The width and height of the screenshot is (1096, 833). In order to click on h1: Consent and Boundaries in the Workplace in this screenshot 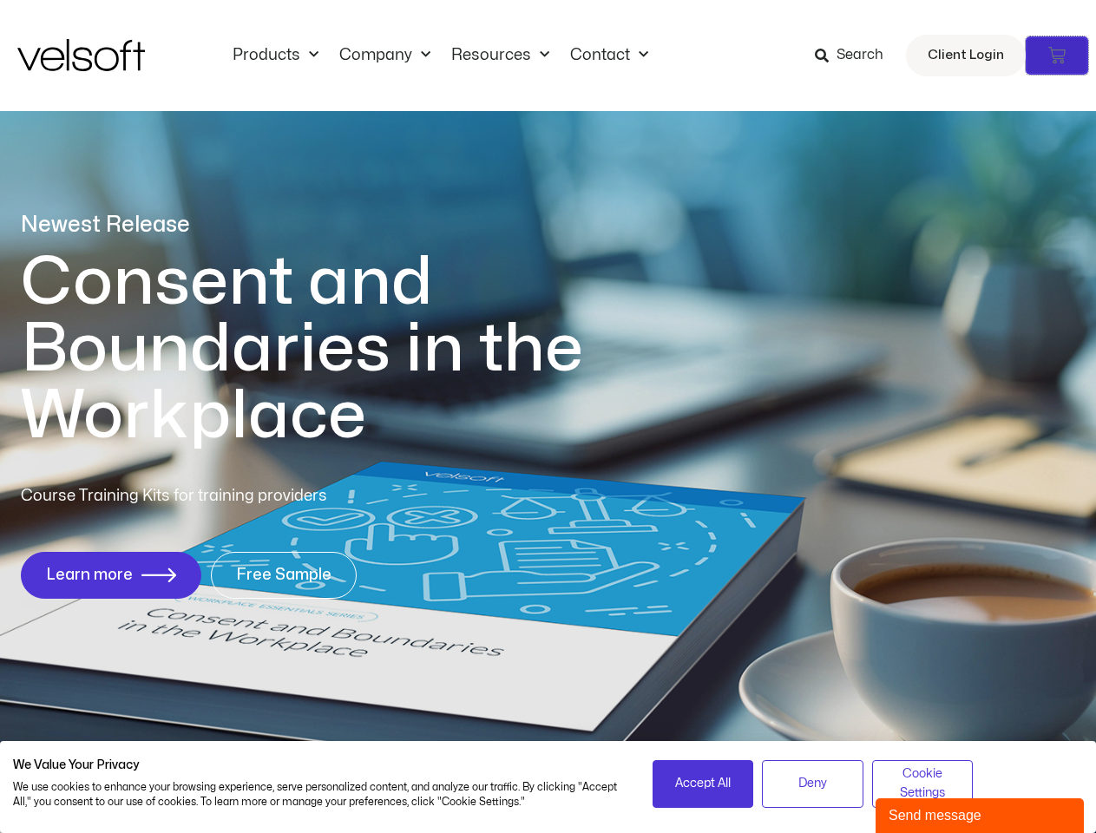, I will do `click(338, 349)`.